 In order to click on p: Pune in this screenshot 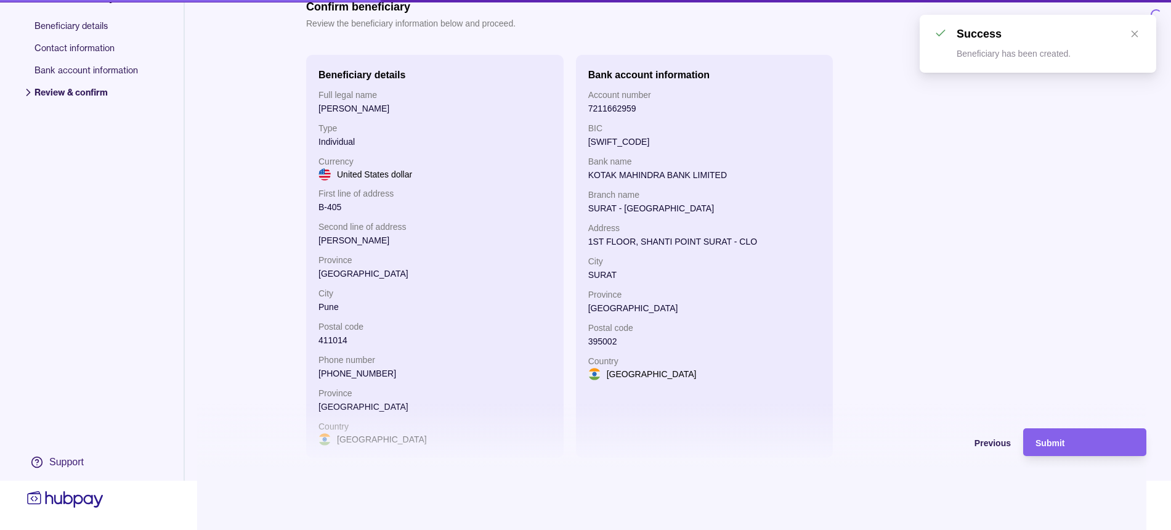, I will do `click(435, 307)`.